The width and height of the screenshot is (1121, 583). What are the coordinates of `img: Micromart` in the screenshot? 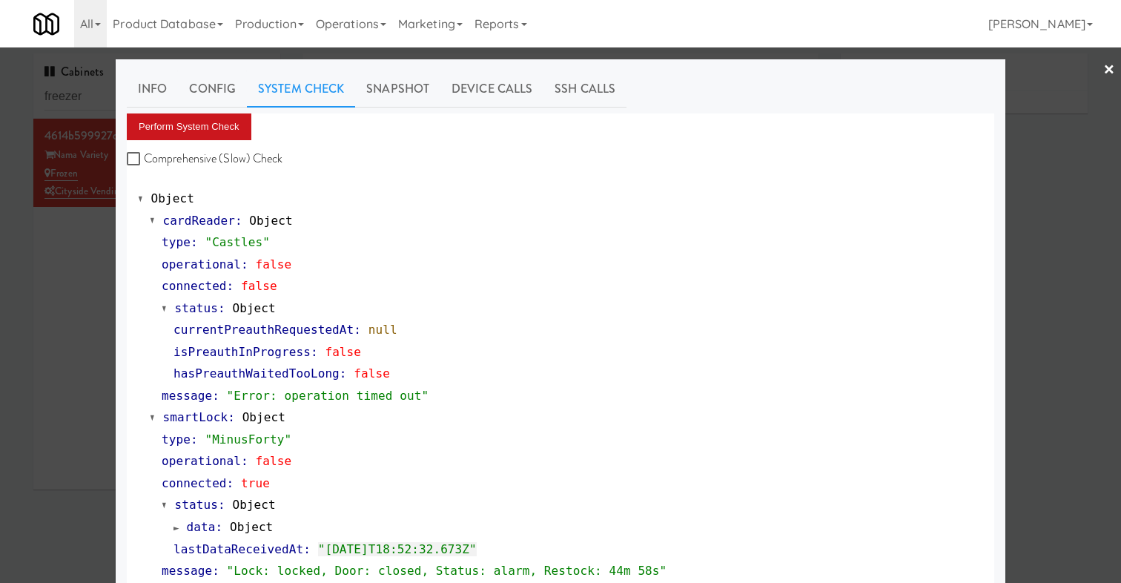 It's located at (46, 24).